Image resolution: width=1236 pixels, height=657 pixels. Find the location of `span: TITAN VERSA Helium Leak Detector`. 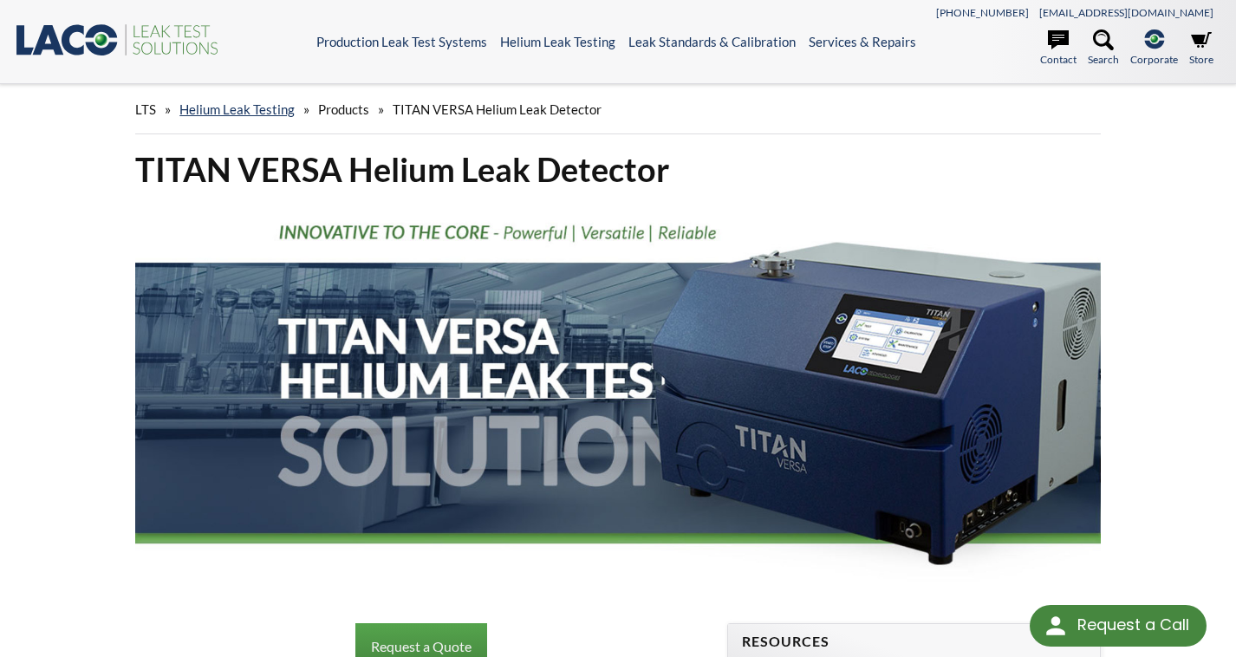

span: TITAN VERSA Helium Leak Detector is located at coordinates (496, 109).